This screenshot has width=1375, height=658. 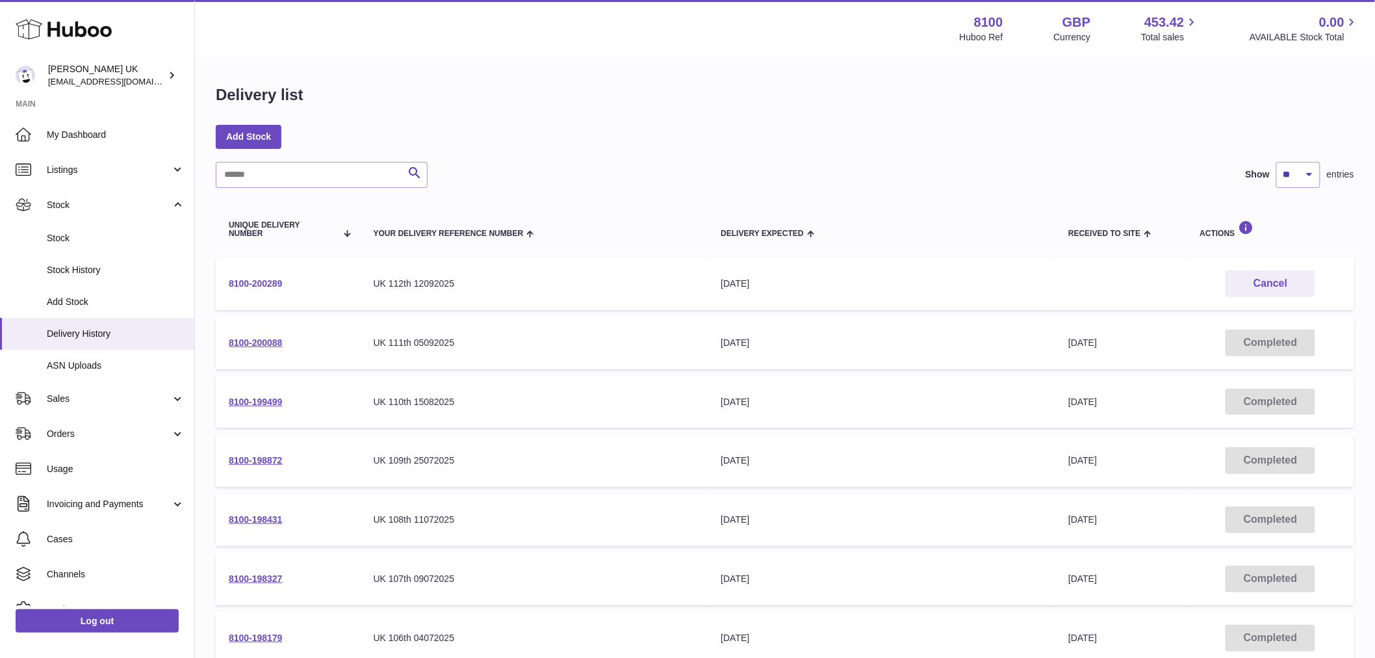 What do you see at coordinates (448, 233) in the screenshot?
I see `span: Your Delivery Reference Number` at bounding box center [448, 233].